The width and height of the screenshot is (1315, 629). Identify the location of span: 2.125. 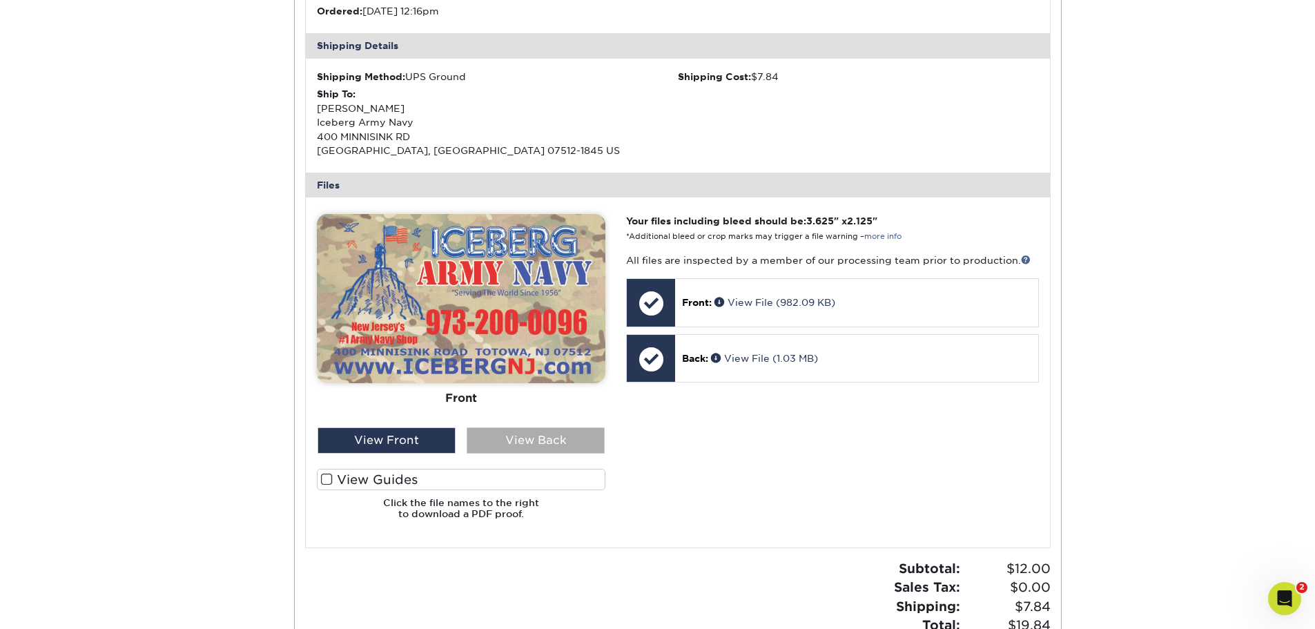
(859, 221).